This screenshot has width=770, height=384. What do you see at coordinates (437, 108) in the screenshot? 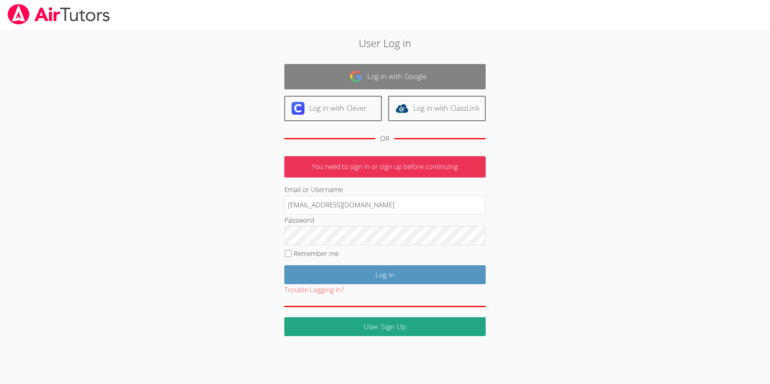
I see `a: Log in with ClassLink` at bounding box center [437, 108].